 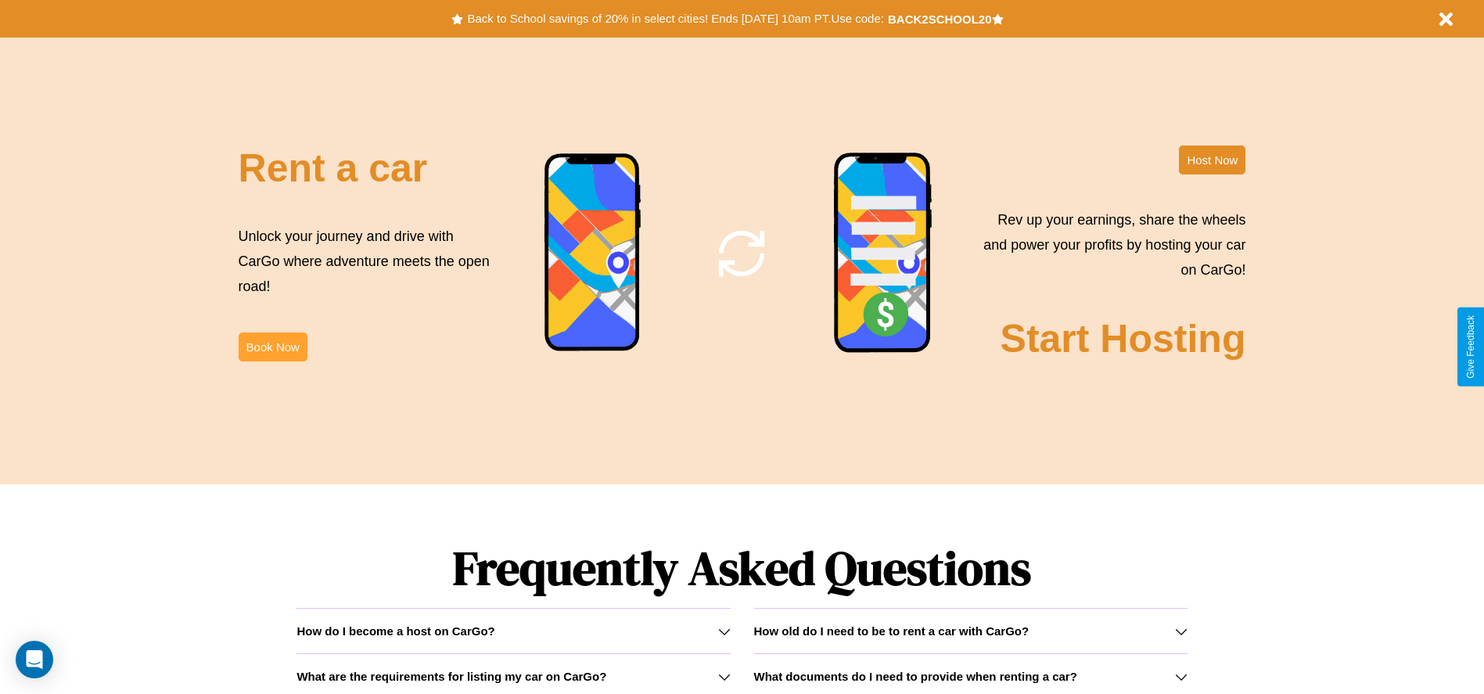 What do you see at coordinates (1212, 160) in the screenshot?
I see `button: Host Now` at bounding box center [1212, 160].